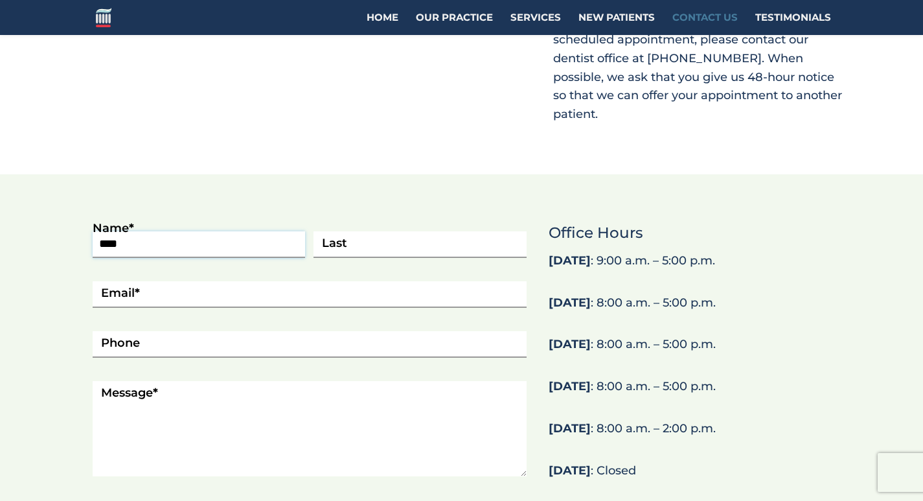 The height and width of the screenshot is (501, 923). I want to click on a: Home, so click(382, 24).